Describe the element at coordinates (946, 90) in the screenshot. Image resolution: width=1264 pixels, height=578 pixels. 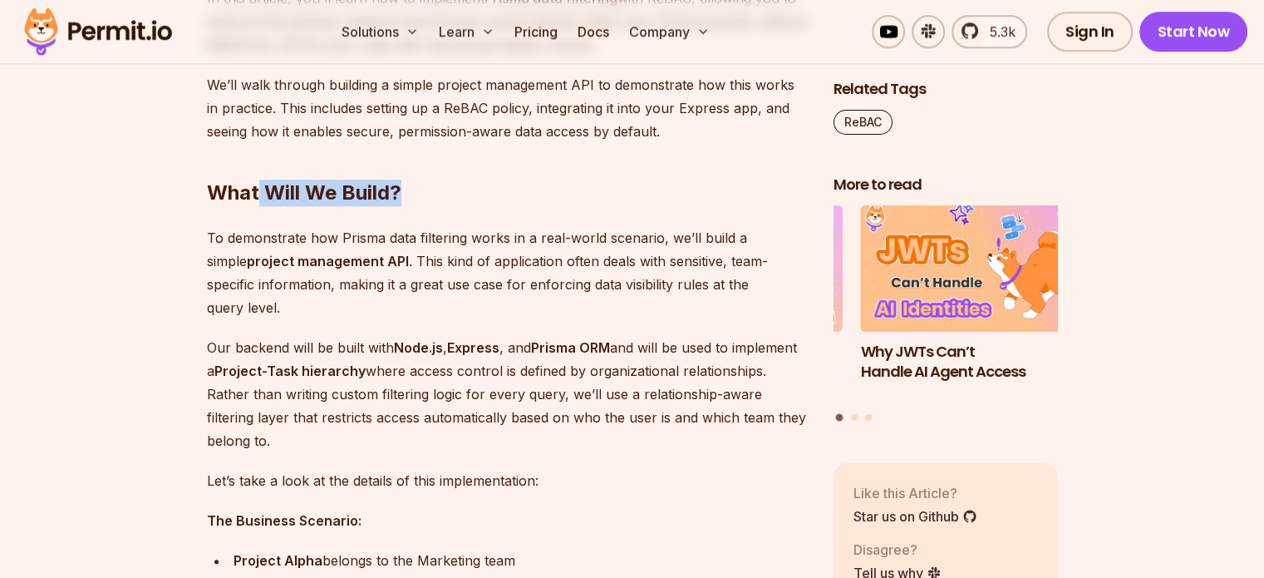
I see `h2: Related Tags` at that location.